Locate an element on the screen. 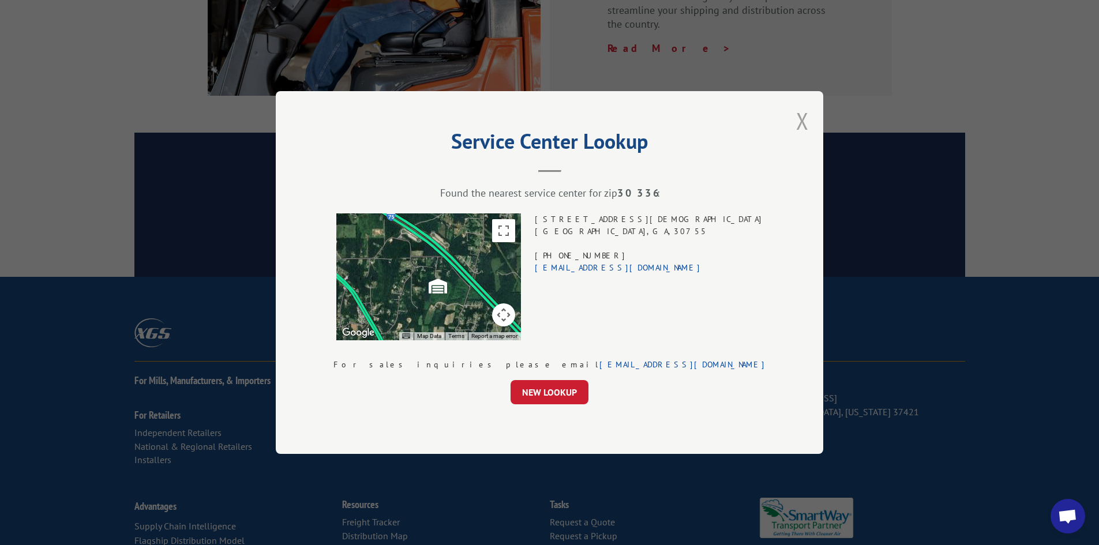 The width and height of the screenshot is (1099, 545). button: Toggle fullscreen view is located at coordinates (504, 231).